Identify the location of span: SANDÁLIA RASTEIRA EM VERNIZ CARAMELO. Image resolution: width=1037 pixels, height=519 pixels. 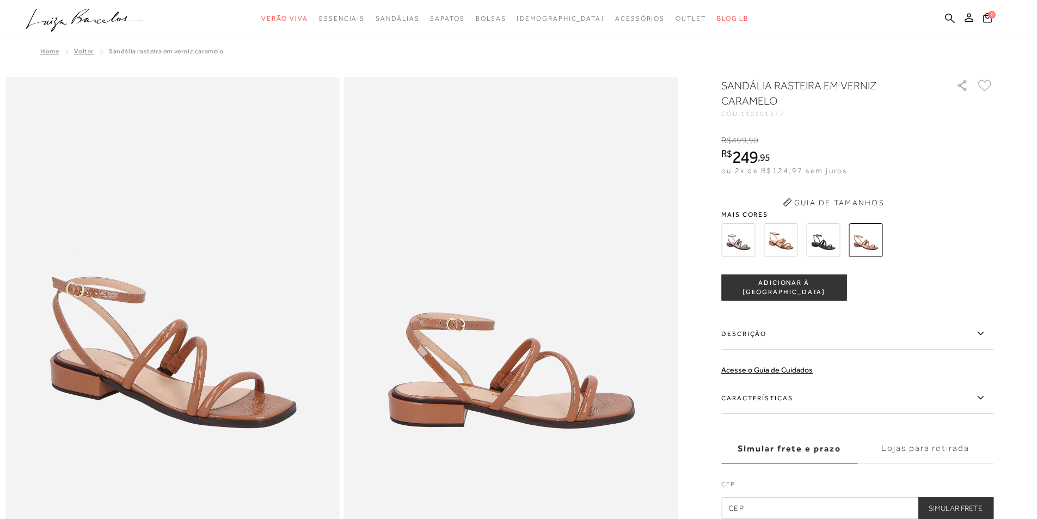
(166, 51).